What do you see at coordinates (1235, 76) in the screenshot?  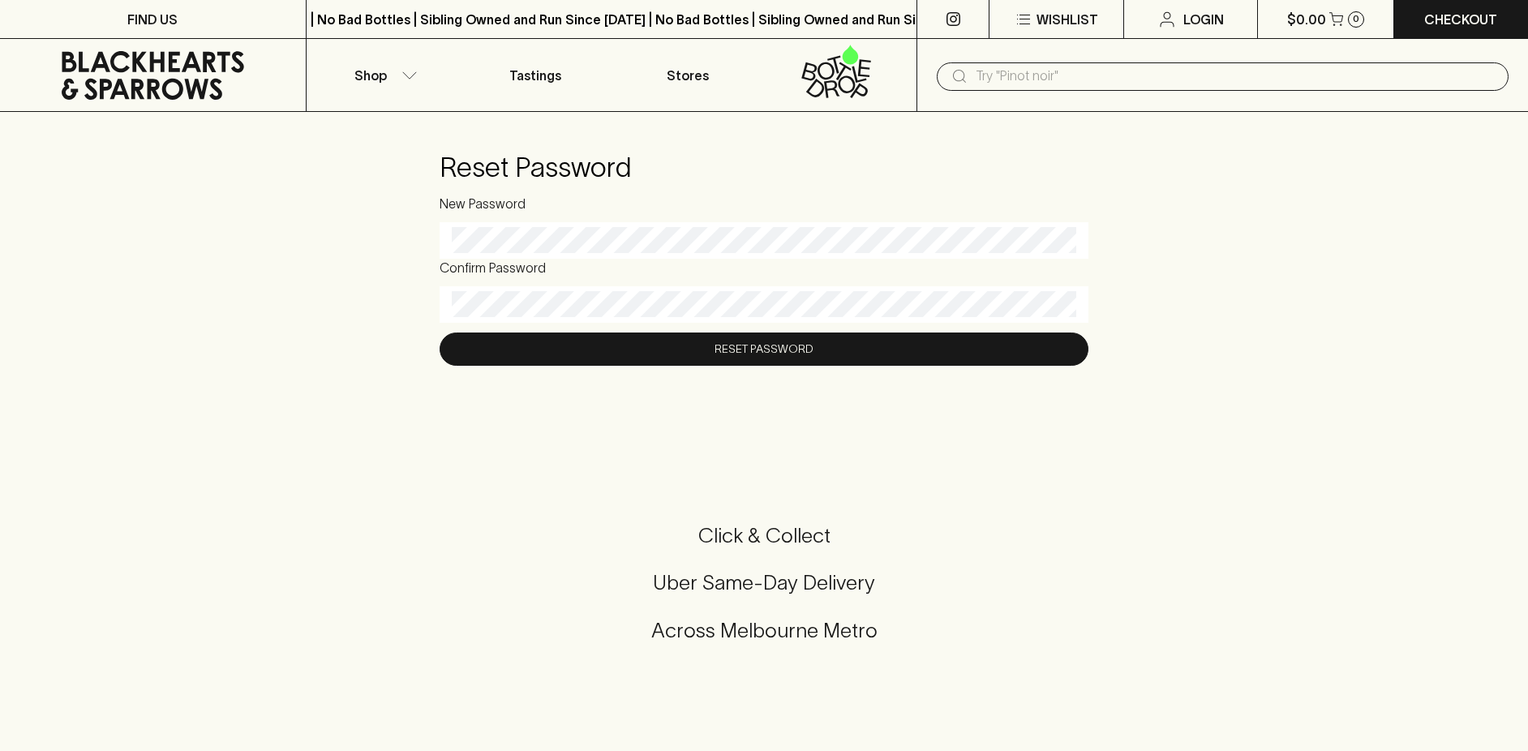 I see `input: Try "Pinot noir"` at bounding box center [1235, 76].